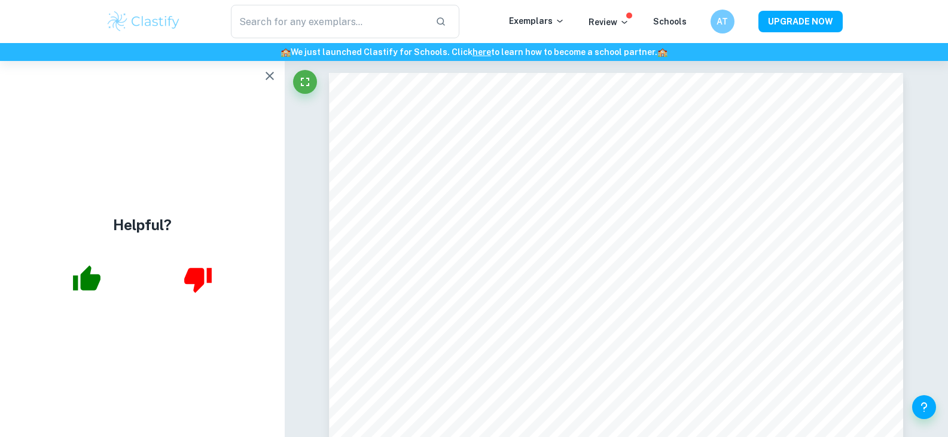  Describe the element at coordinates (722, 22) in the screenshot. I see `h6: AT` at that location.